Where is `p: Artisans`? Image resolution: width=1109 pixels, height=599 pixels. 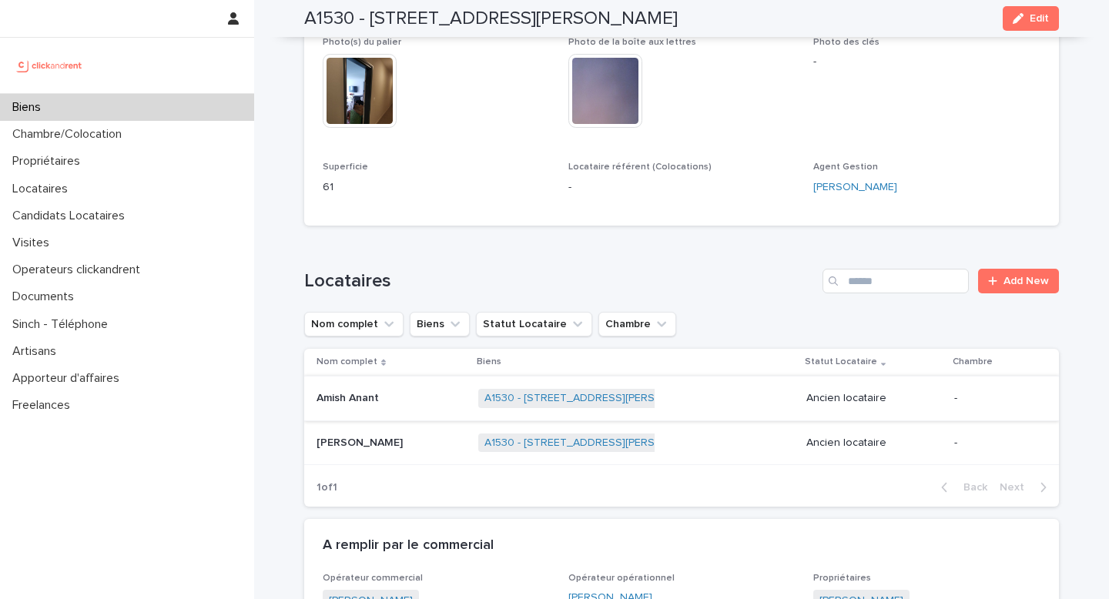 p: Artisans is located at coordinates (37, 351).